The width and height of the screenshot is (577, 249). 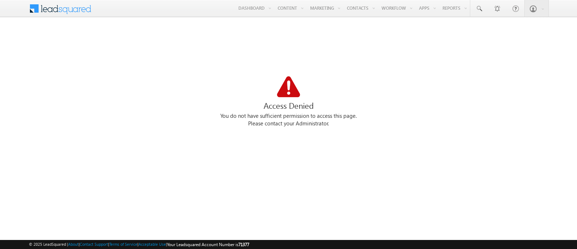 I want to click on div: Access Denied, so click(x=289, y=105).